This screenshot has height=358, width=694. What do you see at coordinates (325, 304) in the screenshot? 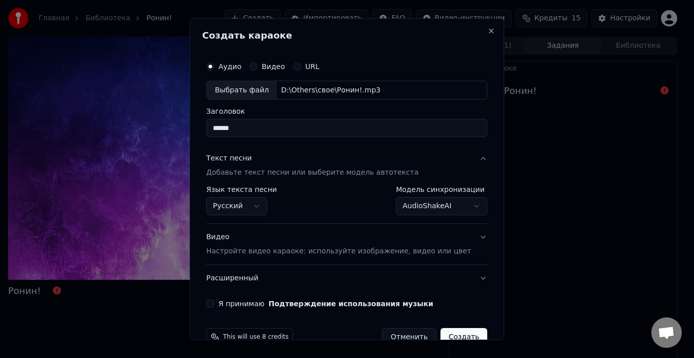
I see `label: Я принимаю` at bounding box center [325, 304].